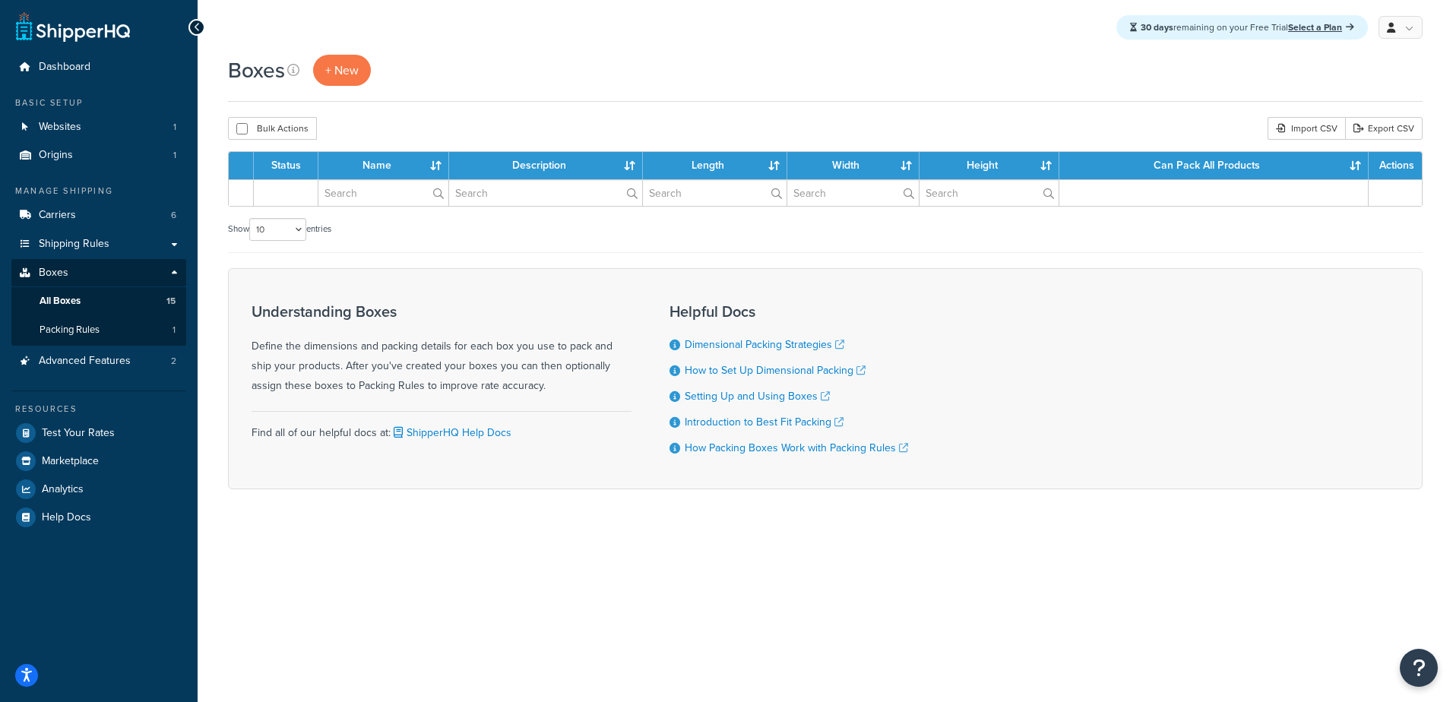 The height and width of the screenshot is (702, 1453). I want to click on span: 2, so click(173, 361).